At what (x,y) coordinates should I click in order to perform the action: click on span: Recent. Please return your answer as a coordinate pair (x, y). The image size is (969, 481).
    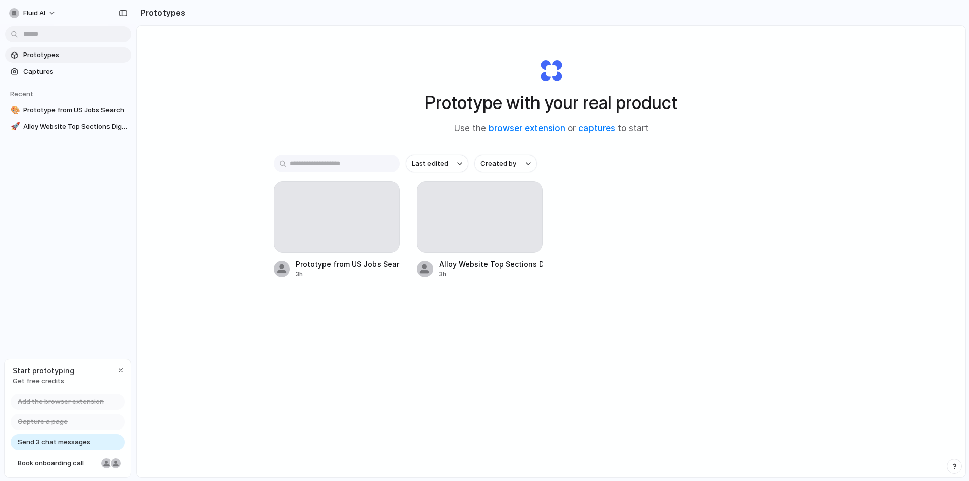
    Looking at the image, I should click on (22, 94).